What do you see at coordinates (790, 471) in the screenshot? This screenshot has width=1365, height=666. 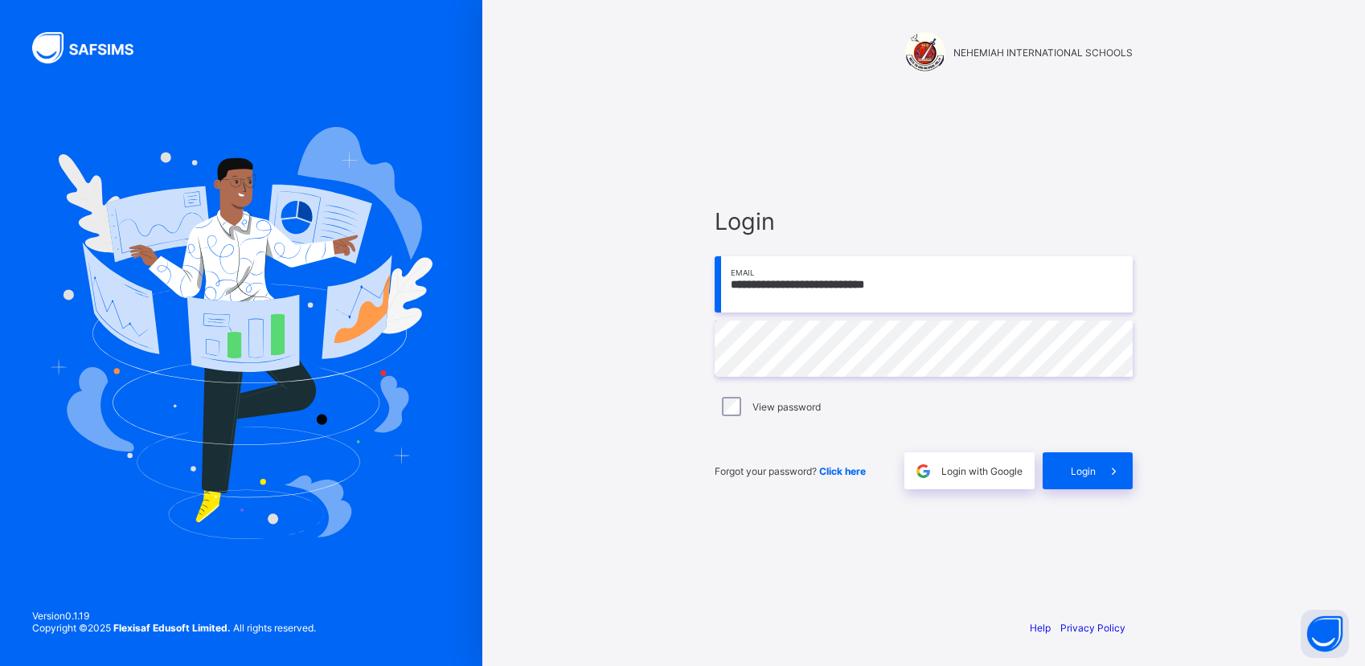 I see `span: Forgot your password?` at bounding box center [790, 471].